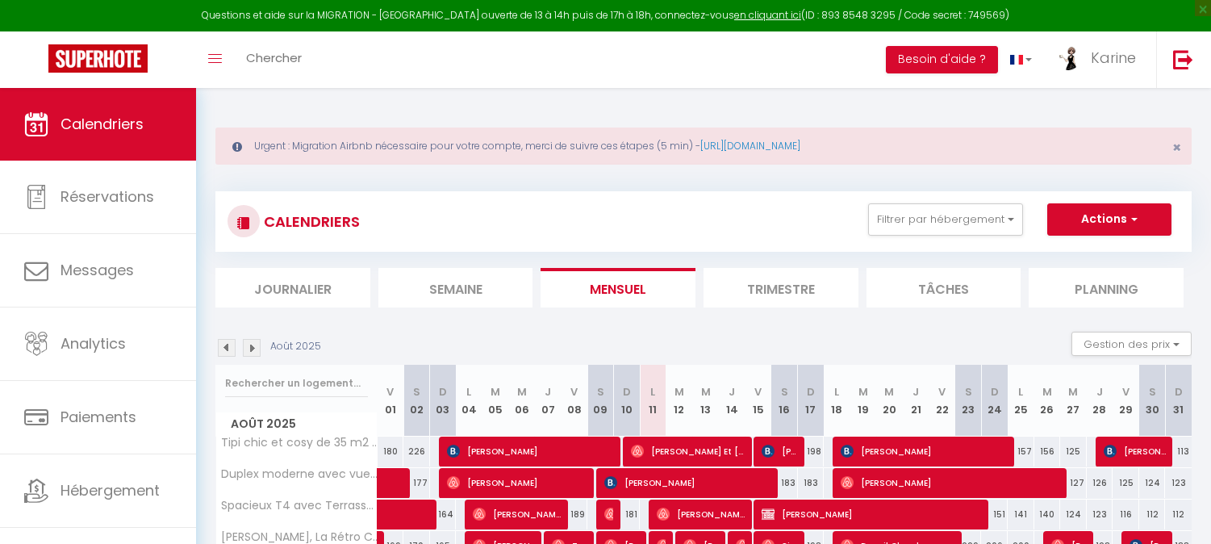 The width and height of the screenshot is (1211, 544). Describe the element at coordinates (107, 196) in the screenshot. I see `span: Réservations` at that location.